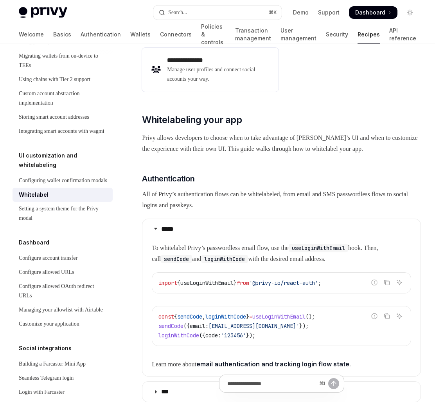 This screenshot has height=402, width=435. What do you see at coordinates (178, 13) in the screenshot?
I see `div: Search...` at bounding box center [178, 13].